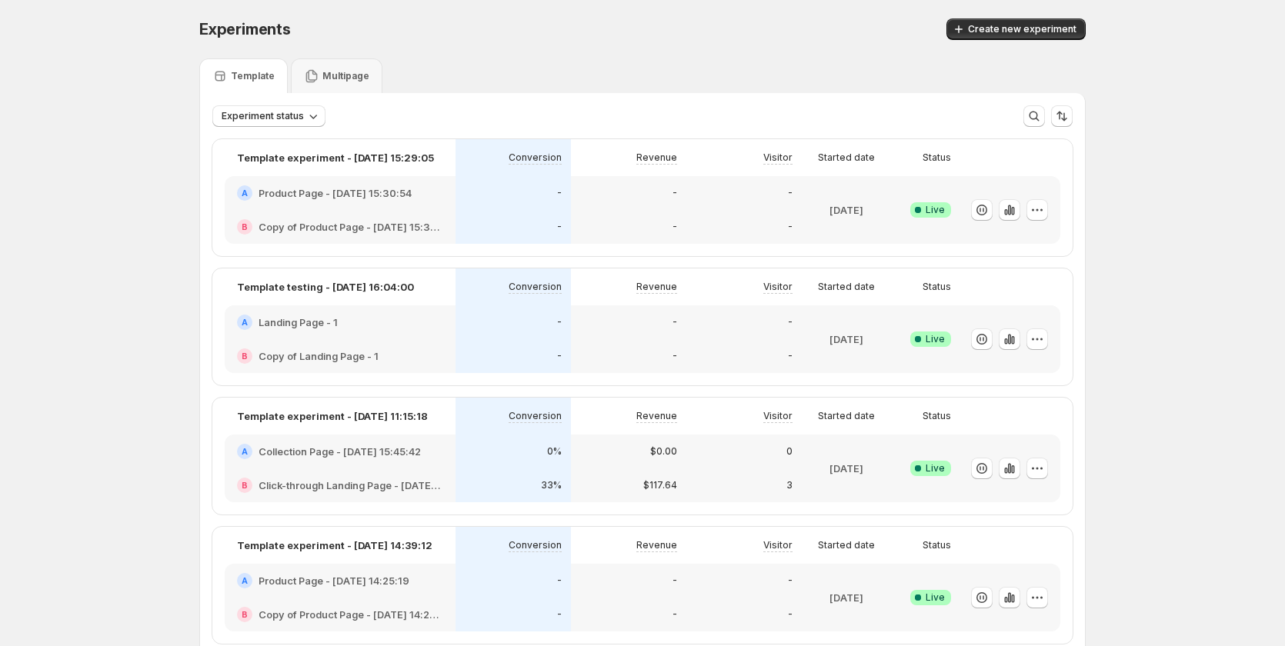 The image size is (1285, 646). I want to click on p: $0.00, so click(663, 452).